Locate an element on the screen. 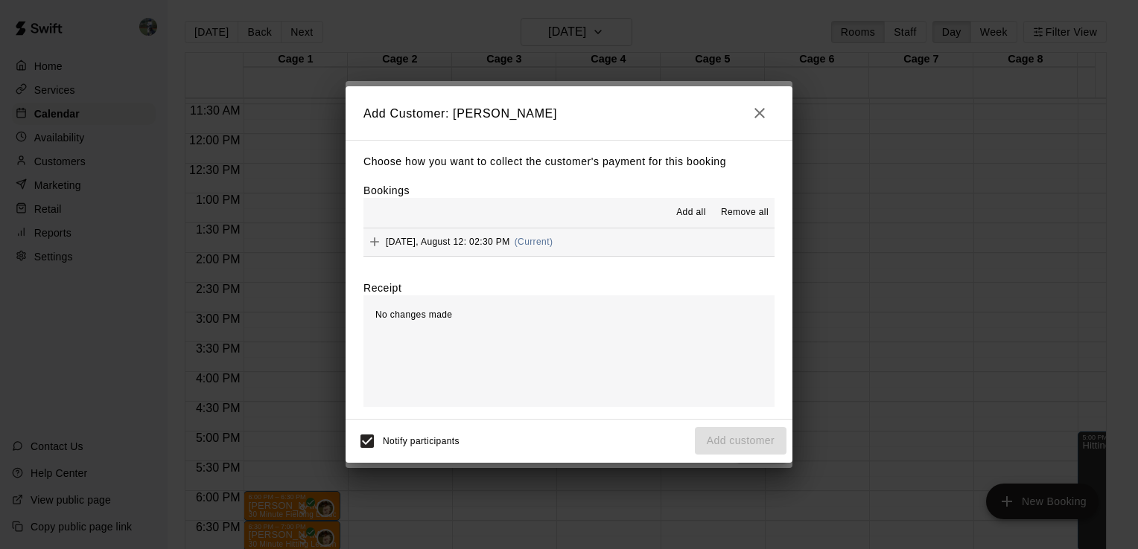  span: Add is located at coordinates (374, 241).